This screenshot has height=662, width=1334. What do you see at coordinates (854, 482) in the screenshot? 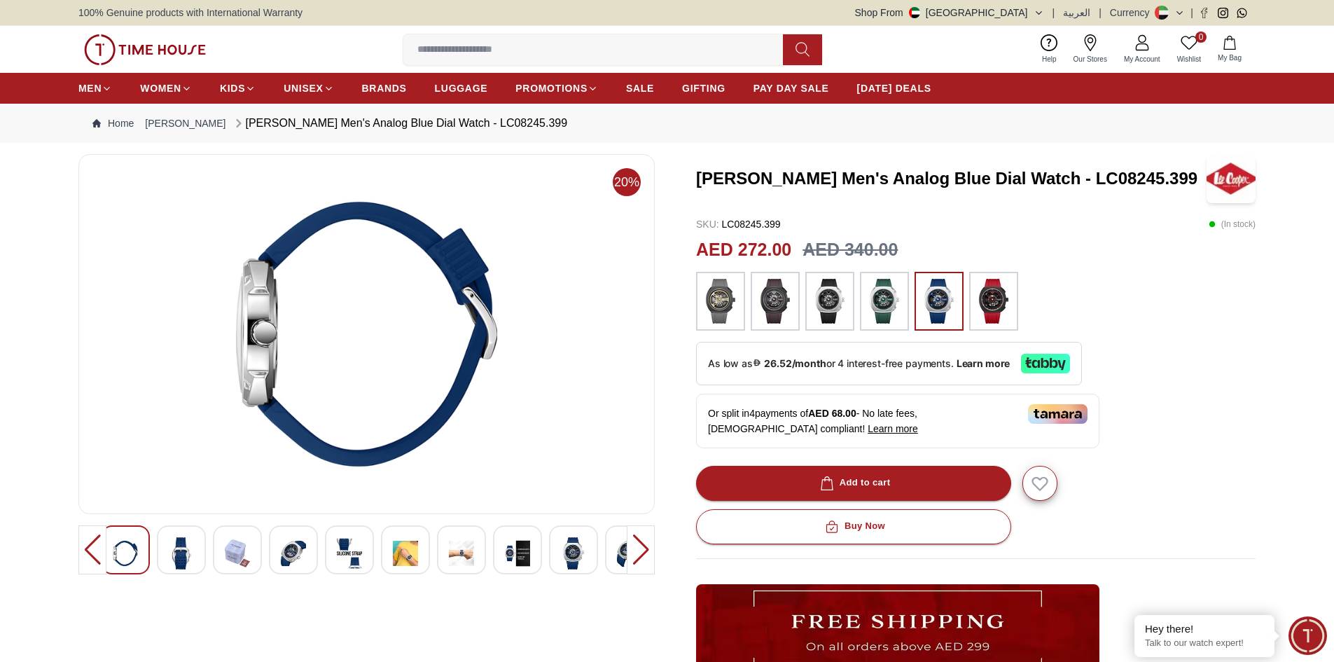
I see `div: Add to cart` at bounding box center [854, 482].